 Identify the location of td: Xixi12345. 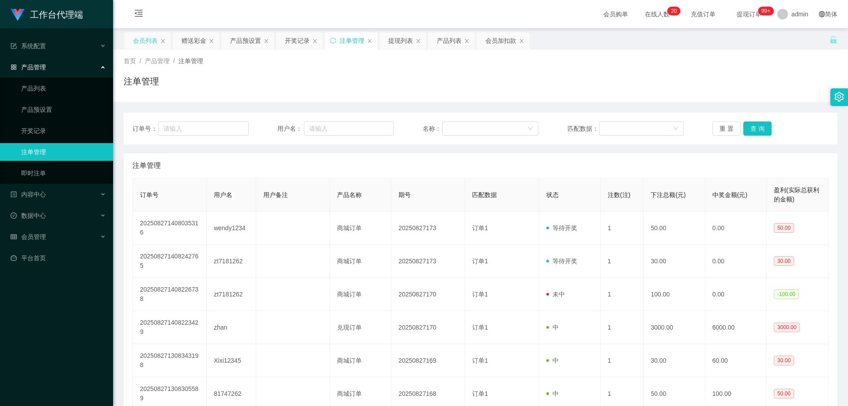
(231, 360).